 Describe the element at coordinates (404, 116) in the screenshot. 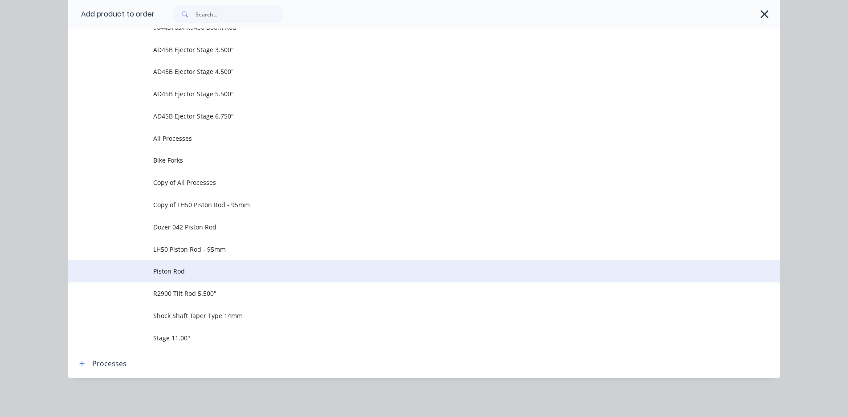

I see `span: AD45B Ejector Stage 6.750"` at that location.